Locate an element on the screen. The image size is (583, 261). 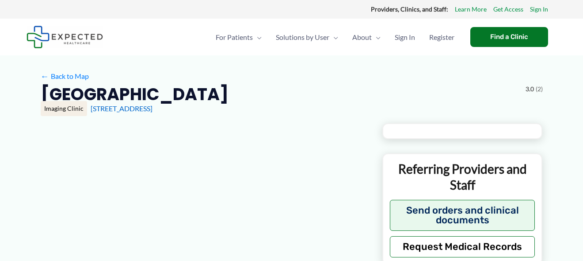
span: Sign In is located at coordinates (405, 37).